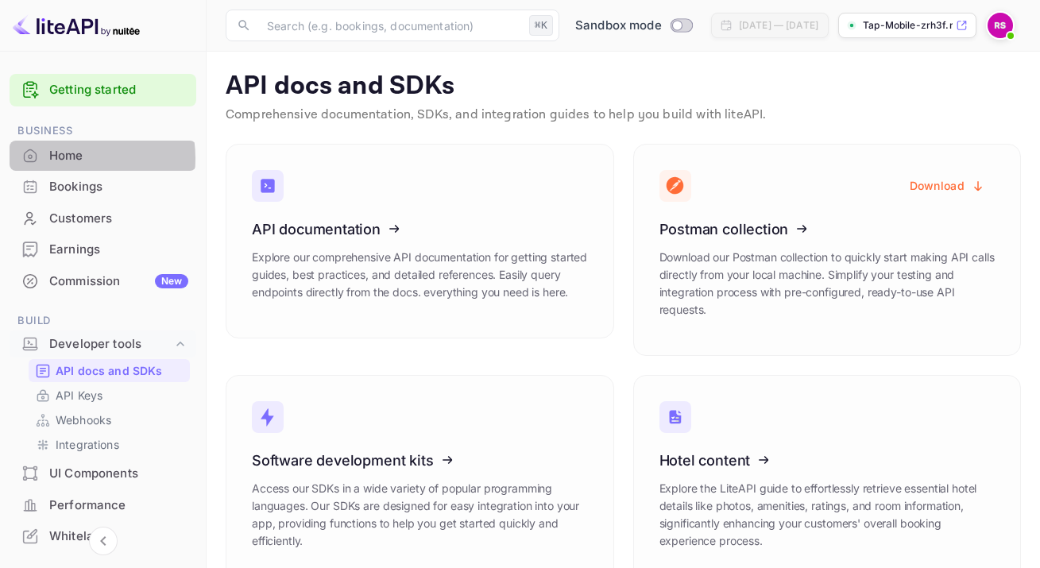  Describe the element at coordinates (109, 395) in the screenshot. I see `a: API Keys` at that location.